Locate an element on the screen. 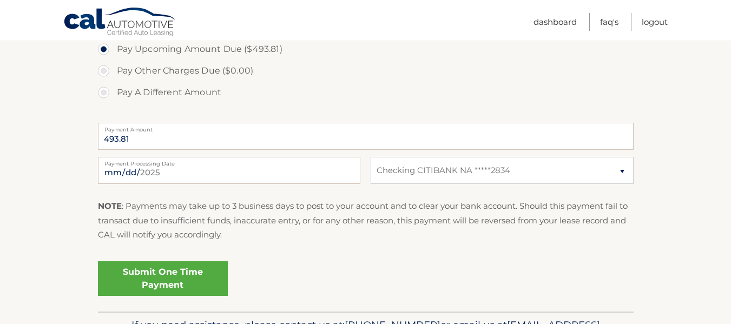  input: Payment Date is located at coordinates (229, 170).